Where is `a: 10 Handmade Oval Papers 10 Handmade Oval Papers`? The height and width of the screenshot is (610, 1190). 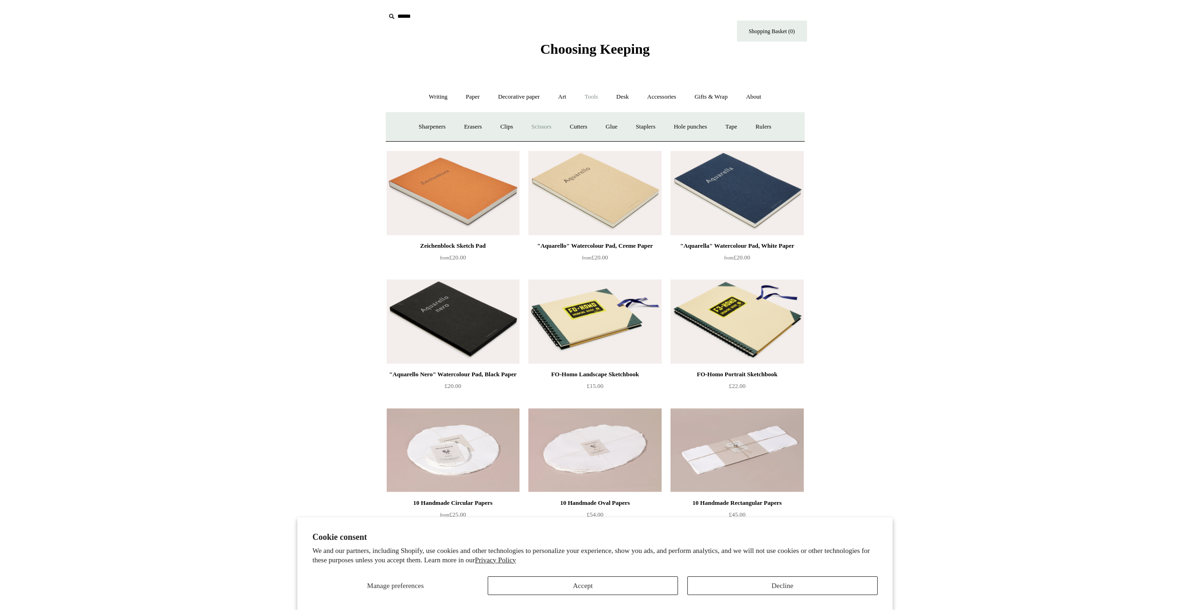 a: 10 Handmade Oval Papers 10 Handmade Oval Papers is located at coordinates (595, 450).